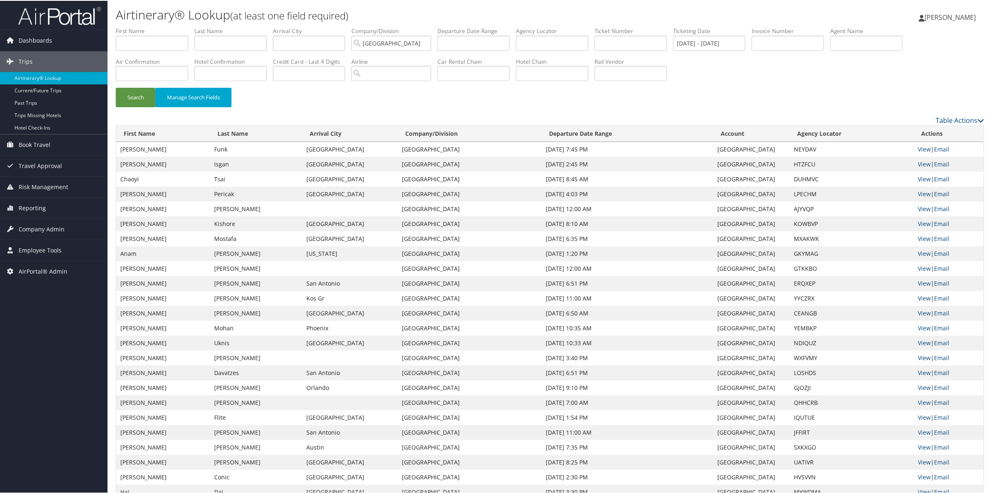 Image resolution: width=989 pixels, height=493 pixels. What do you see at coordinates (852, 297) in the screenshot?
I see `td: YYCZRX` at bounding box center [852, 297].